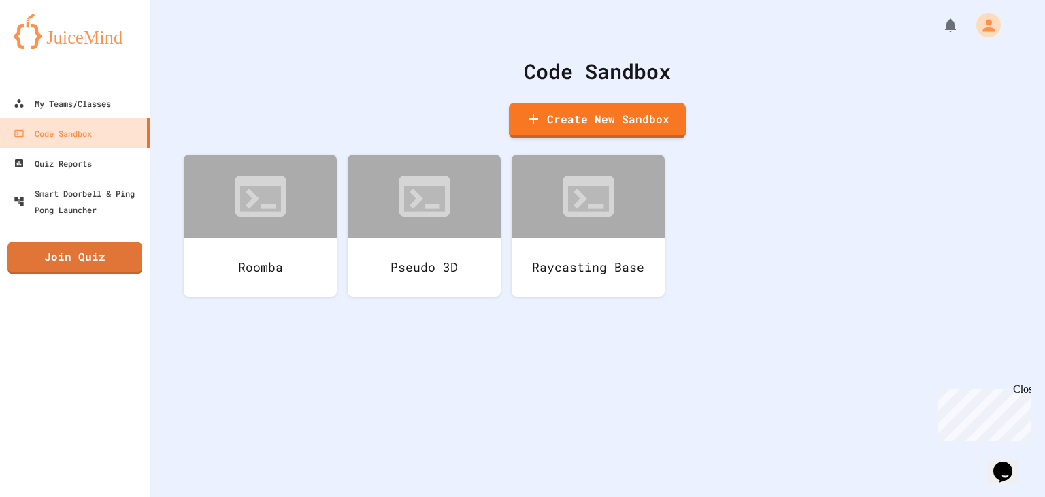  I want to click on a: Create New Sandbox, so click(597, 120).